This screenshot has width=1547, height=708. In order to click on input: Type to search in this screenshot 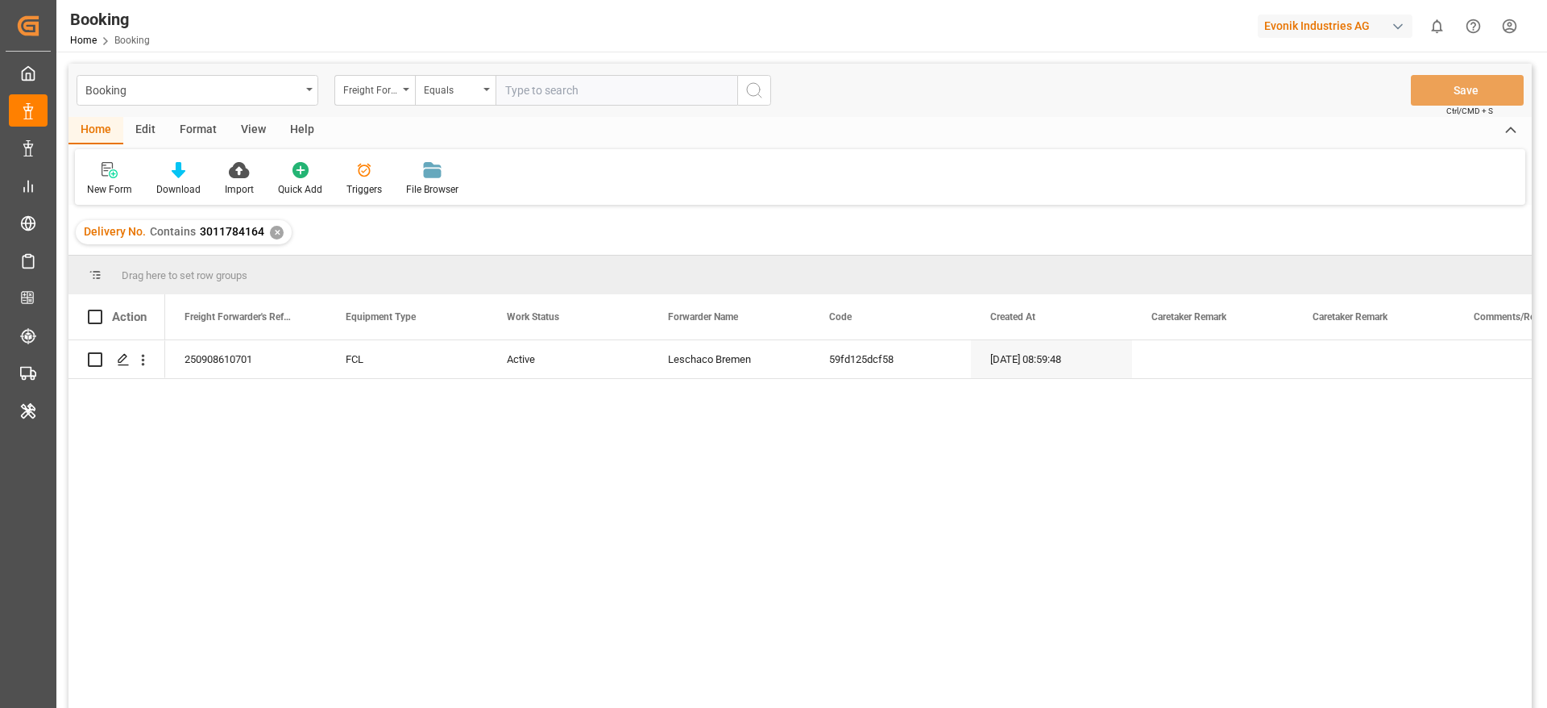, I will do `click(616, 90)`.